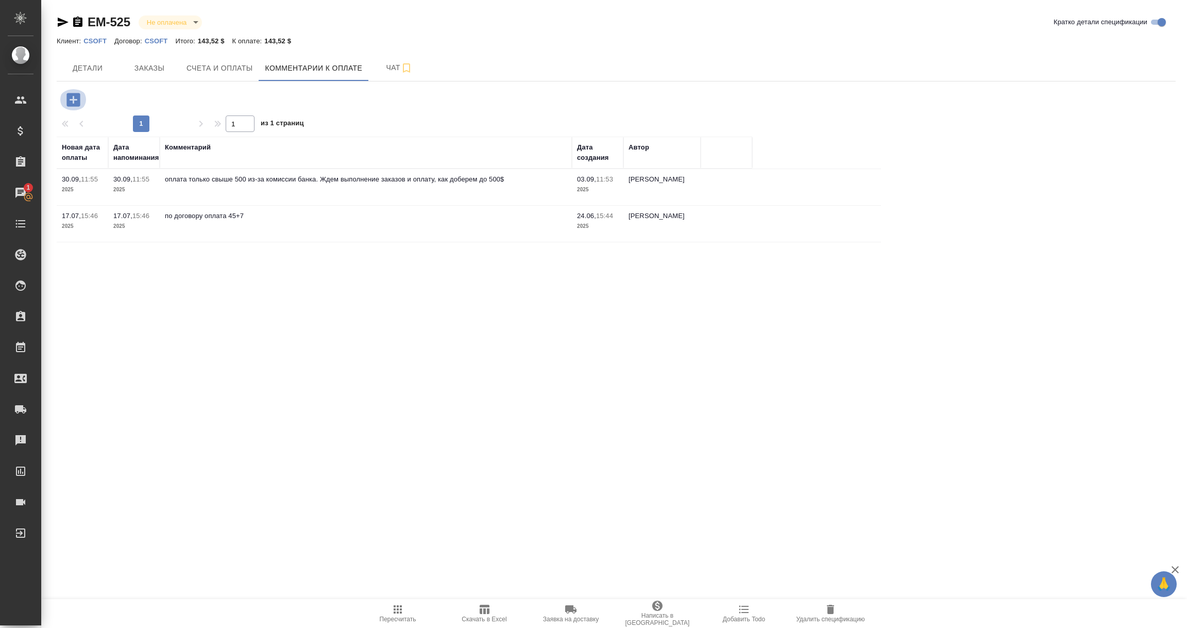  I want to click on svg: Подписаться, so click(407, 68).